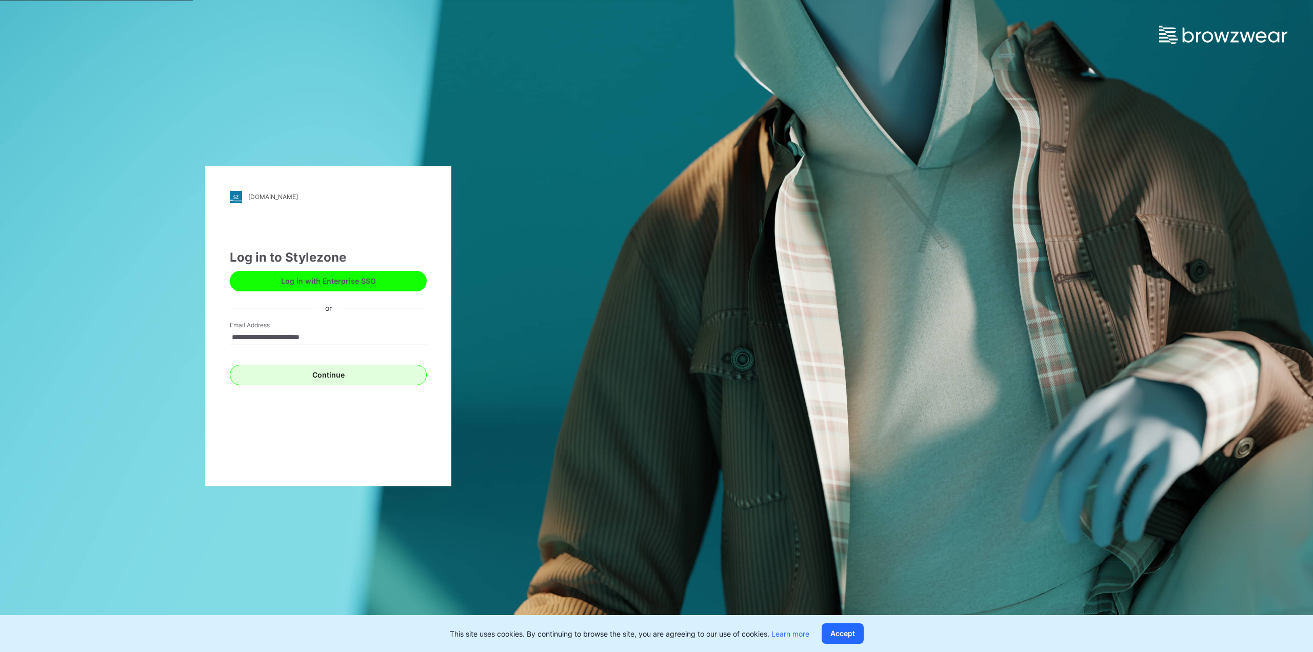  What do you see at coordinates (328, 257) in the screenshot?
I see `div: Log in to Stylezone` at bounding box center [328, 257].